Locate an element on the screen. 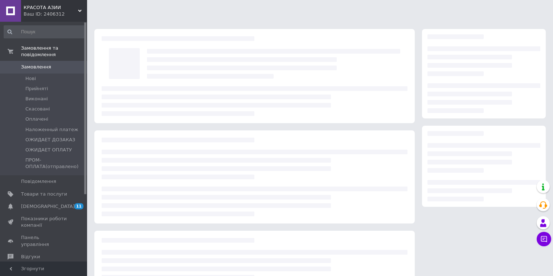  span: Товари та послуги is located at coordinates (44, 194).